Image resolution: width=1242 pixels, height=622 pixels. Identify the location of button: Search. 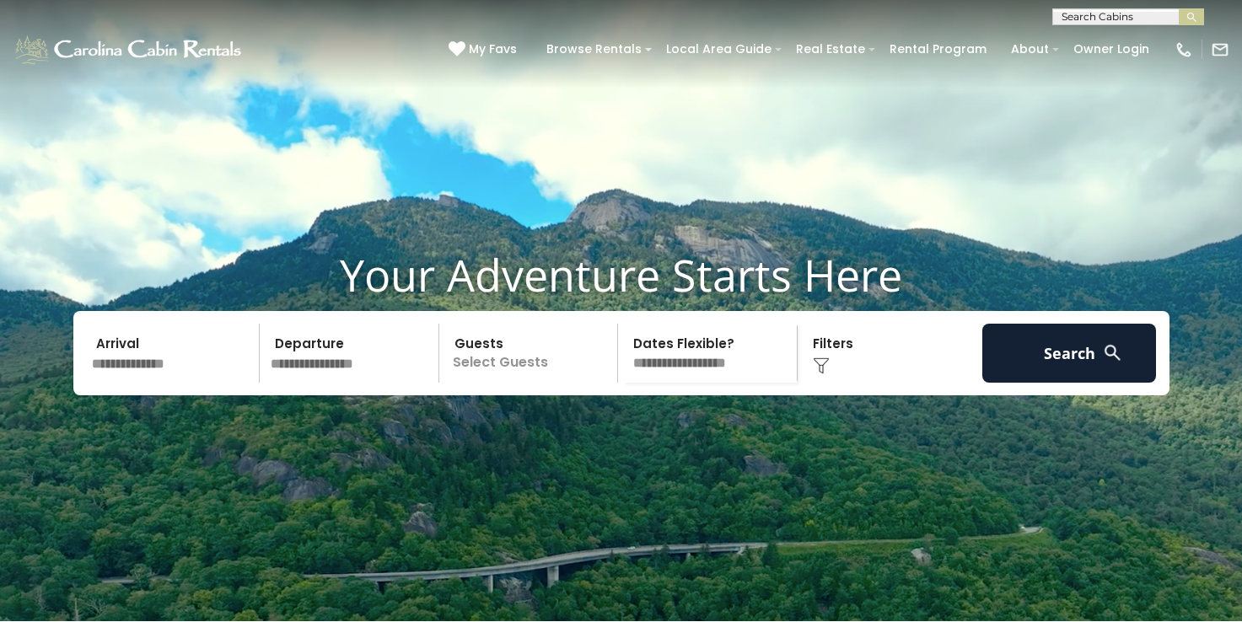
(1070, 353).